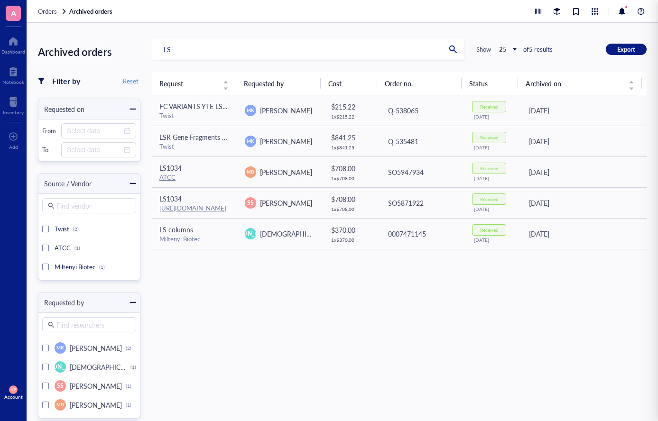 The height and width of the screenshot is (421, 658). What do you see at coordinates (423, 234) in the screenshot?
I see `div: 0007471145` at bounding box center [423, 234].